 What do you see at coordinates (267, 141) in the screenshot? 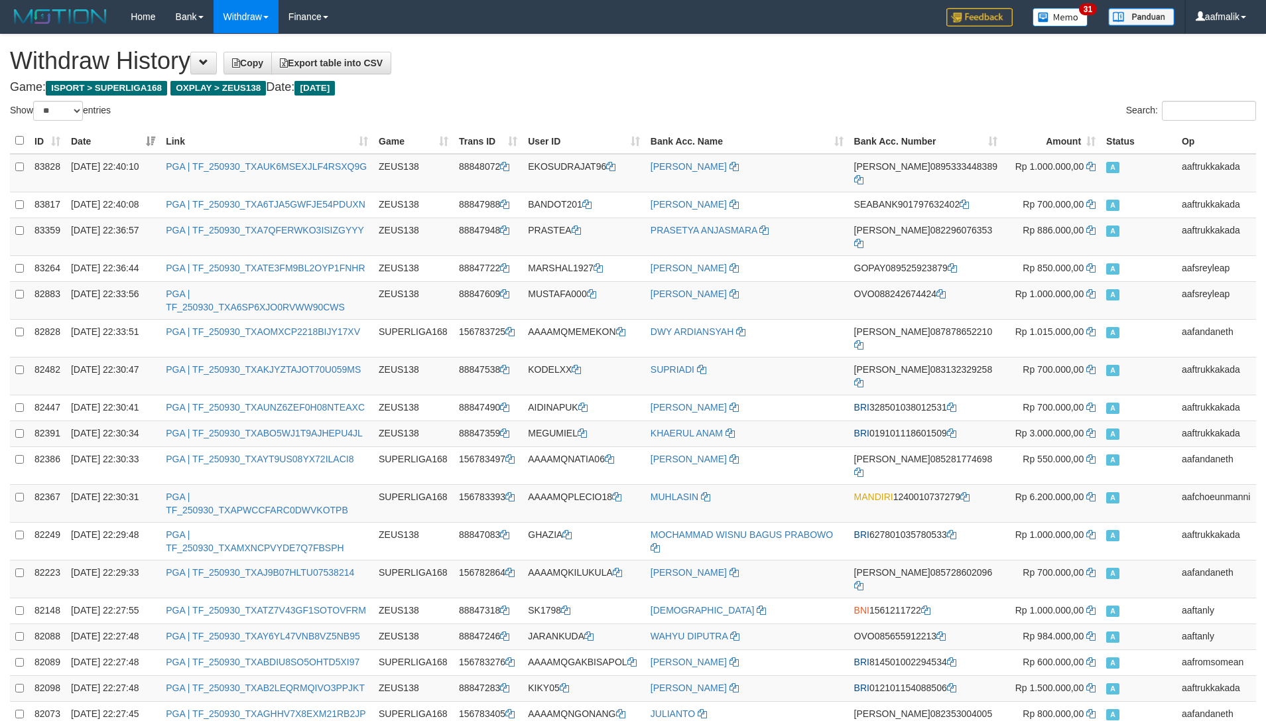
I see `th: Link: activate to sort column ascending` at bounding box center [267, 141].